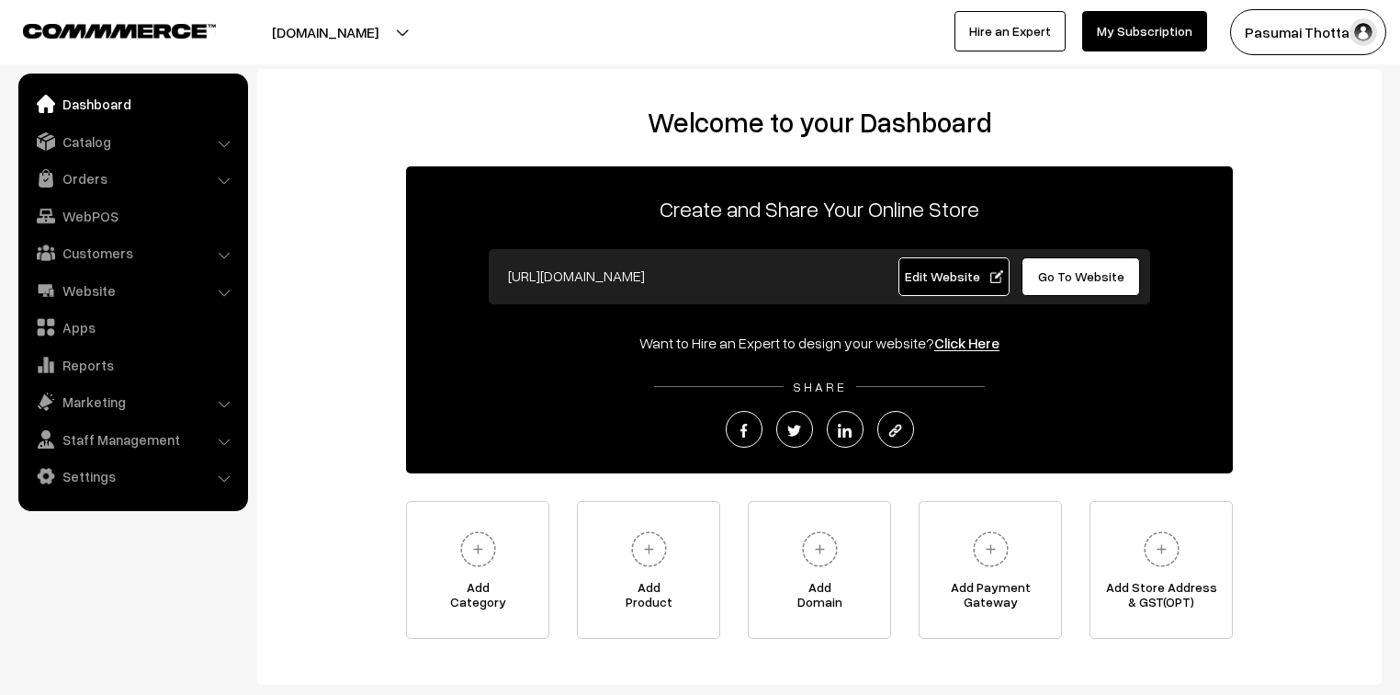 This screenshot has width=1400, height=695. What do you see at coordinates (132, 439) in the screenshot?
I see `a: Staff Management` at bounding box center [132, 439].